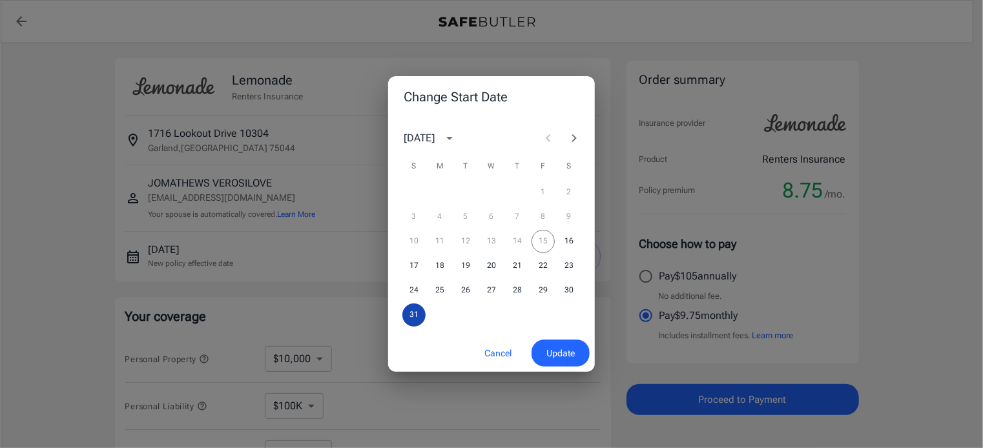  I want to click on button: 20, so click(492, 266).